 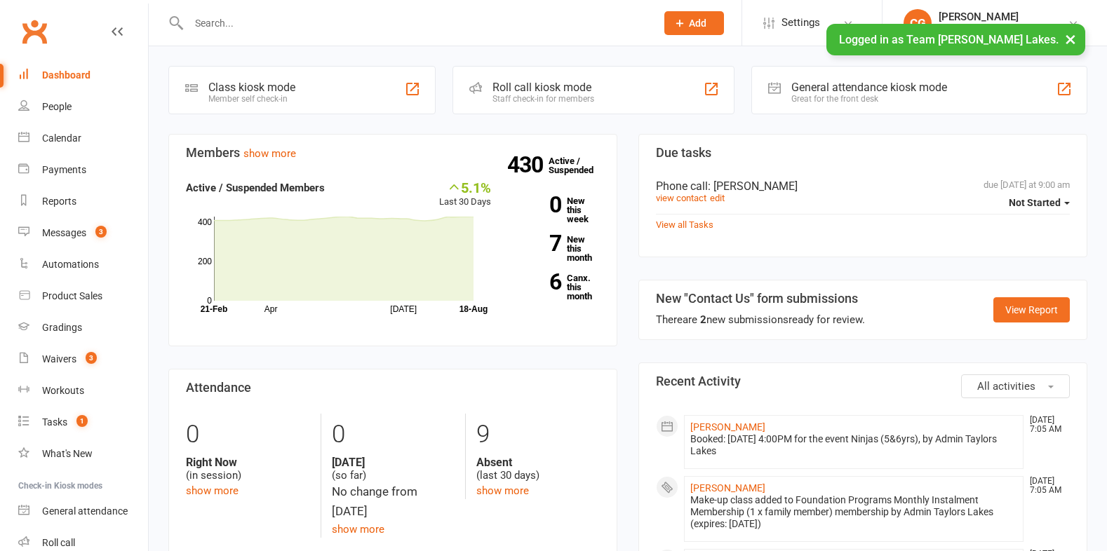 I want to click on div: CG, so click(x=917, y=23).